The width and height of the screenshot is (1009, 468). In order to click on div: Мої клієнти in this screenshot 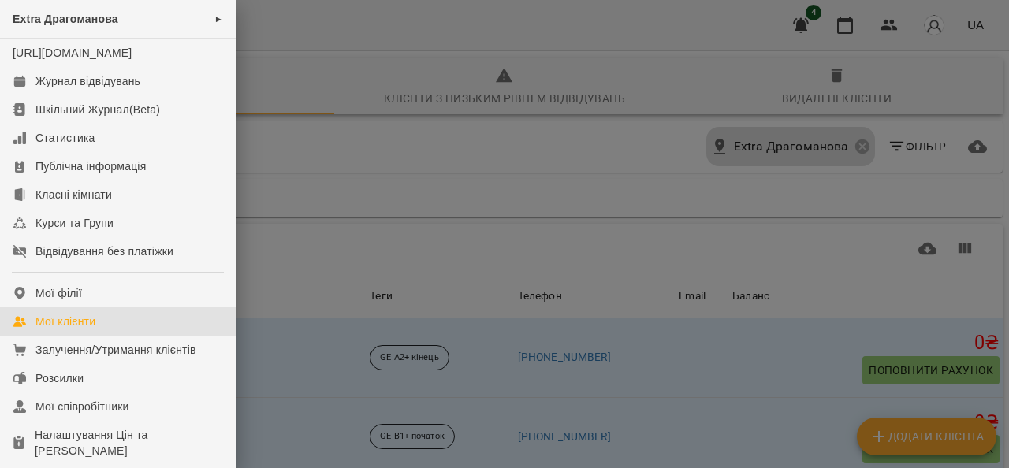, I will do `click(65, 321)`.